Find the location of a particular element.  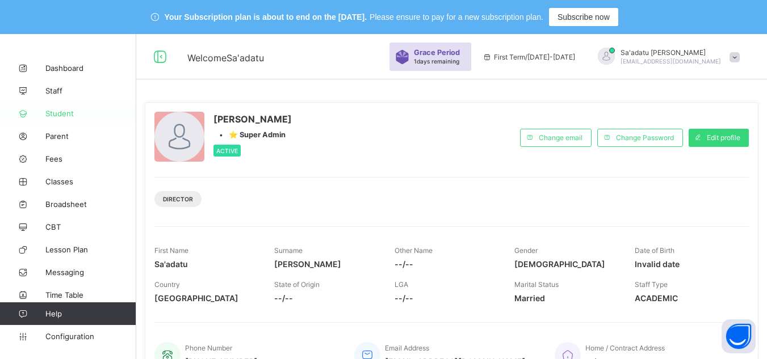

span: Email Address is located at coordinates (407, 348).